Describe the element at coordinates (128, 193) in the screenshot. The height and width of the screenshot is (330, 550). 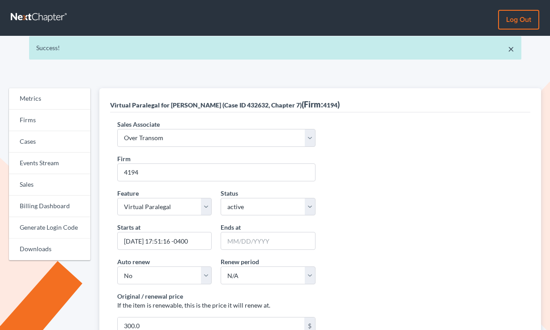
I see `label: Feature` at that location.